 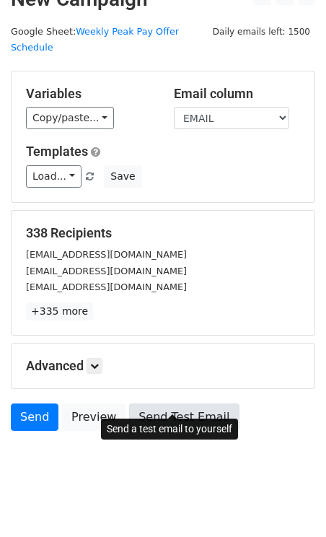 What do you see at coordinates (70, 118) in the screenshot?
I see `a: Copy/paste...` at bounding box center [70, 118].